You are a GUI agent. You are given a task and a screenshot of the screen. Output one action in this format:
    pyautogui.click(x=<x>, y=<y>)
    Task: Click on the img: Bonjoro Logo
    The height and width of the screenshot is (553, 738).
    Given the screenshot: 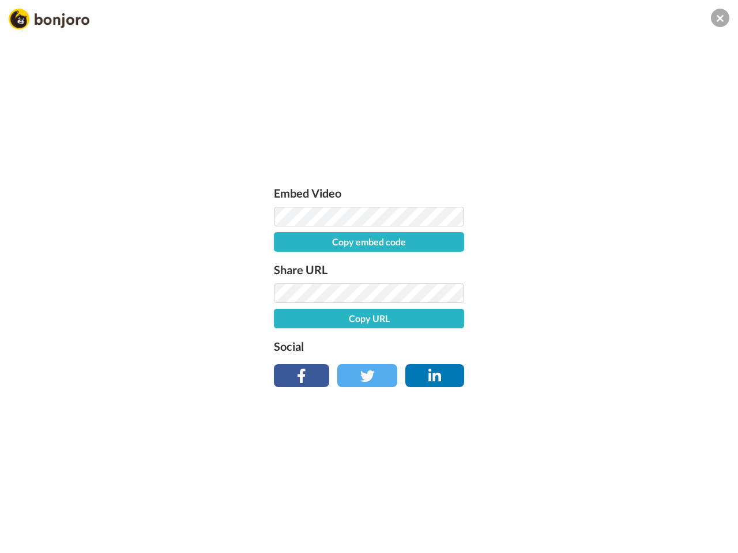 What is the action you would take?
    pyautogui.click(x=49, y=19)
    